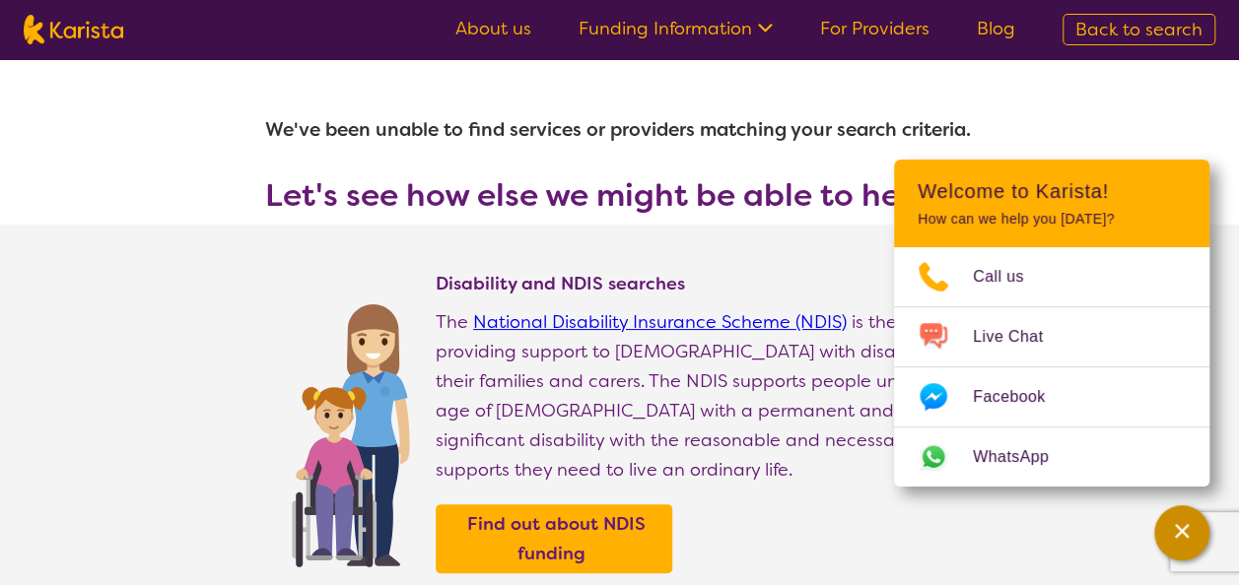 This screenshot has width=1239, height=585. I want to click on a: Funding Information, so click(675, 29).